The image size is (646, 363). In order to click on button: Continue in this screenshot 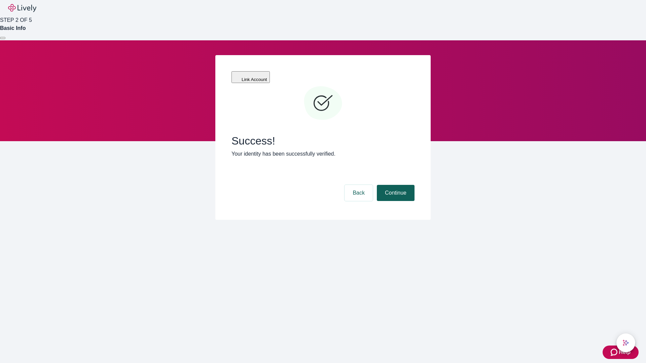, I will do `click(395, 193)`.